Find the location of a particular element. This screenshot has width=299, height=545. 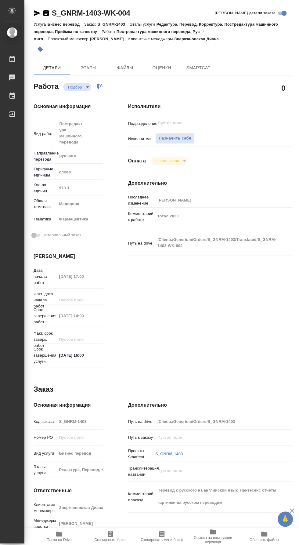

p: Транслитерация названий is located at coordinates (142, 472).